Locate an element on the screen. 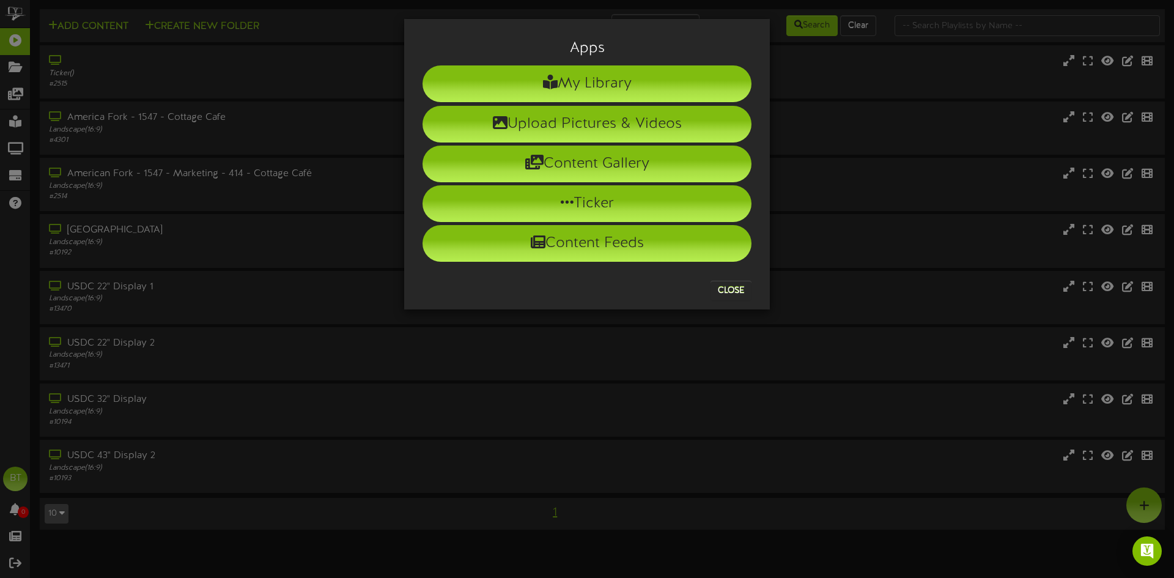 The width and height of the screenshot is (1174, 578). button: Close is located at coordinates (731, 290).